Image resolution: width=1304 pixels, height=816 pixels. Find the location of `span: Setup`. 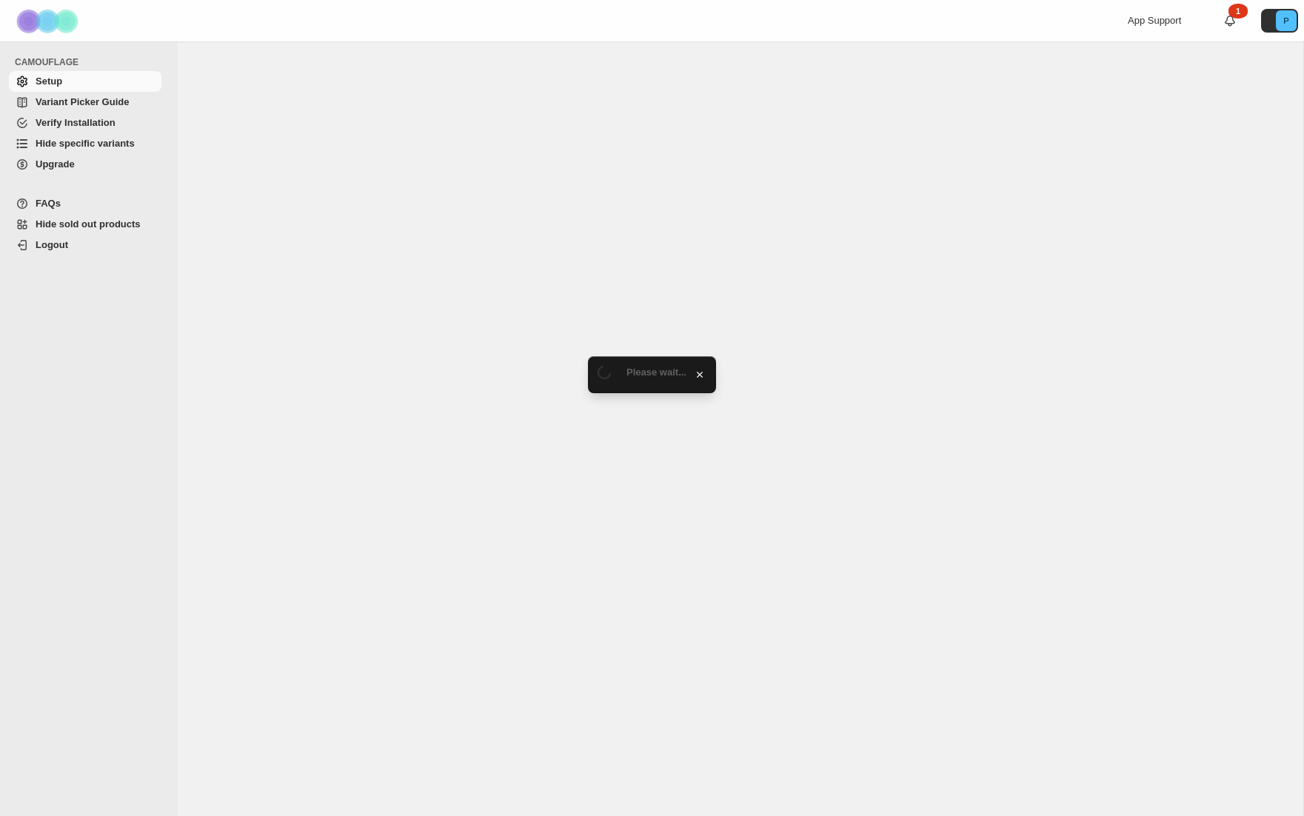

span: Setup is located at coordinates (49, 81).